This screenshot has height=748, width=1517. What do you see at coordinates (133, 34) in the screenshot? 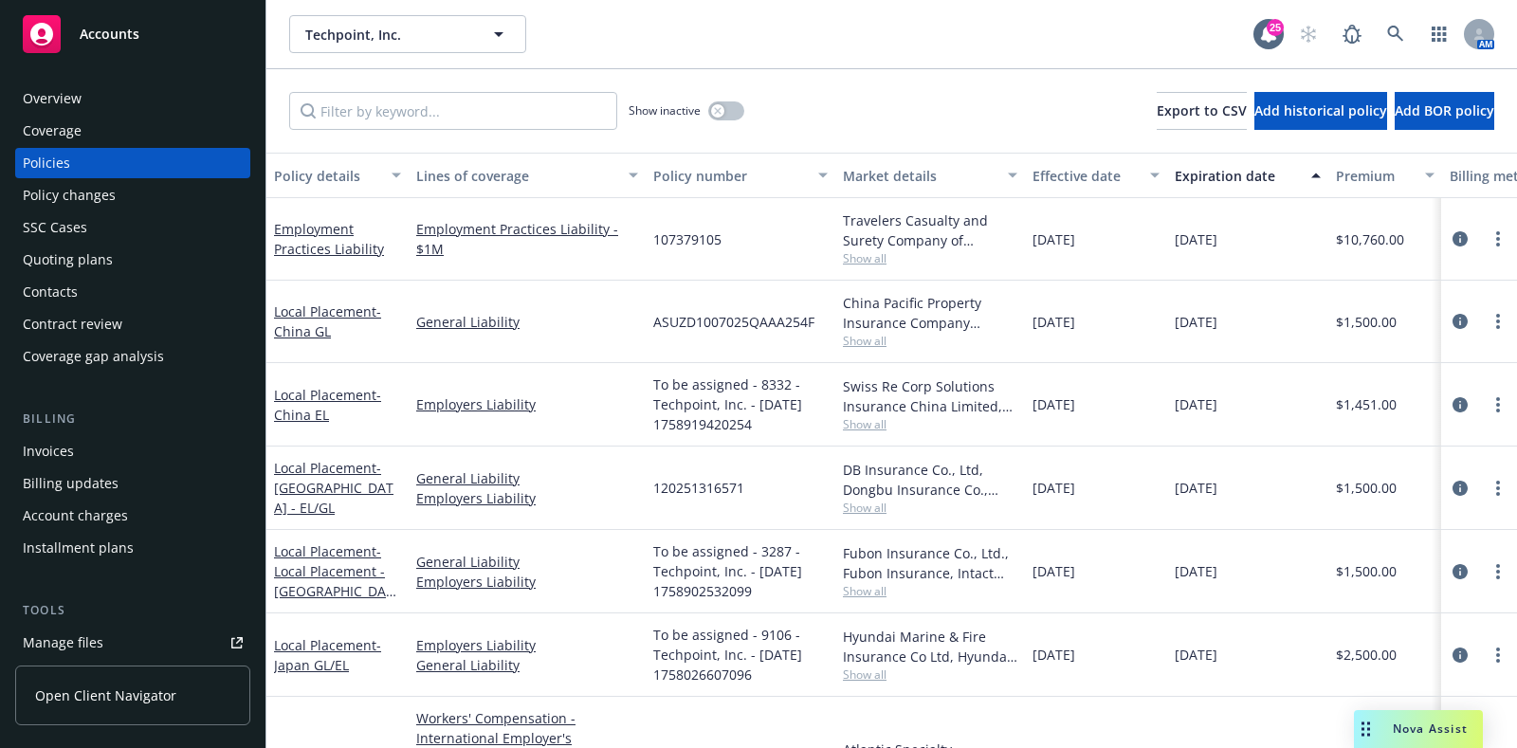
I see `a: Accounts` at bounding box center [133, 34].